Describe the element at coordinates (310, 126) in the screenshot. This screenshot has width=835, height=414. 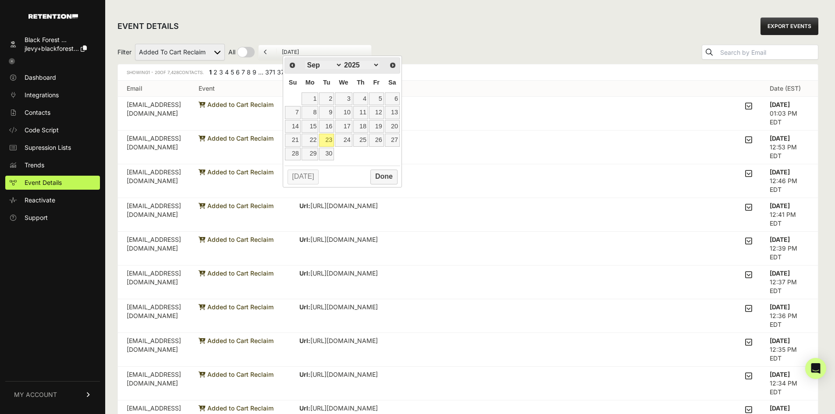
I see `a: 15` at that location.